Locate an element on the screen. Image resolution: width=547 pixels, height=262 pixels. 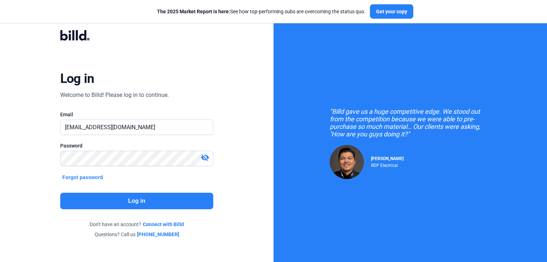
button: Log in is located at coordinates (137, 201).